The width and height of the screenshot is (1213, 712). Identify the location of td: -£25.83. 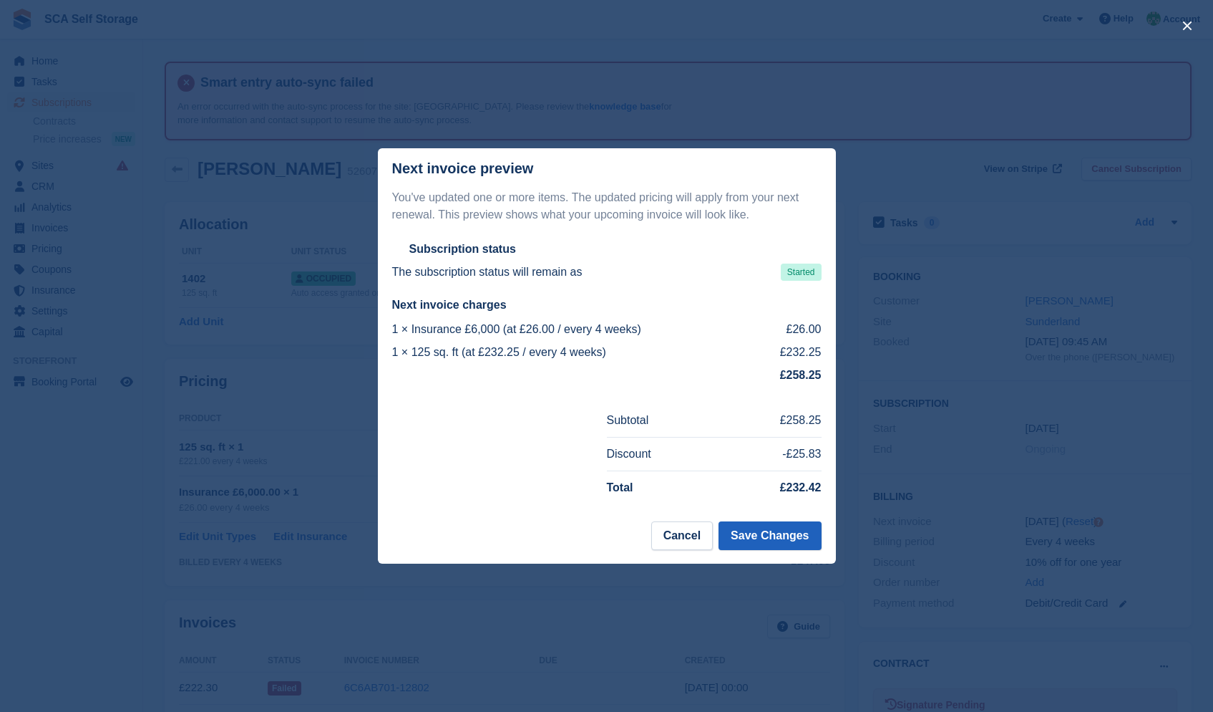
(770, 454).